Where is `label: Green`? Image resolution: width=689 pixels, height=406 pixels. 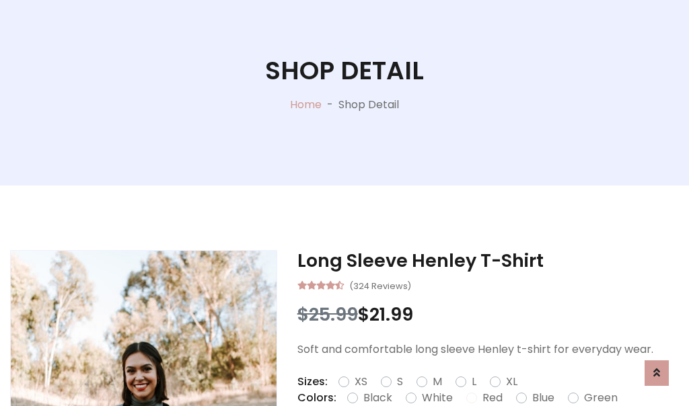 label: Green is located at coordinates (601, 398).